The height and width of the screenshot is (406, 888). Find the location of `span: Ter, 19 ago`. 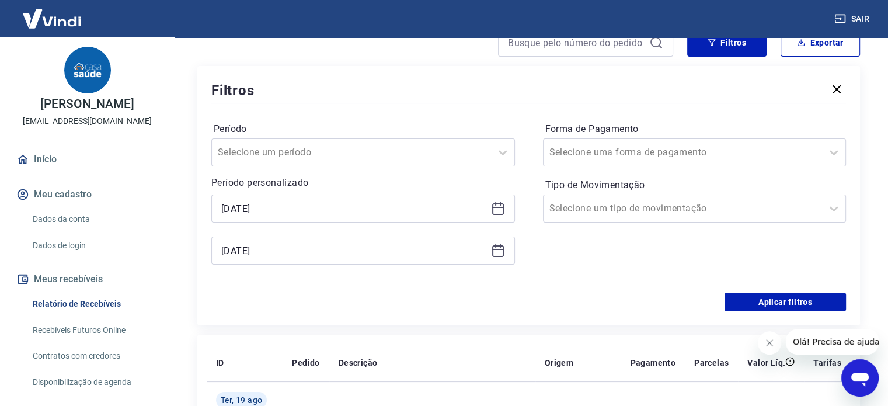

span: Ter, 19 ago is located at coordinates (241, 400).